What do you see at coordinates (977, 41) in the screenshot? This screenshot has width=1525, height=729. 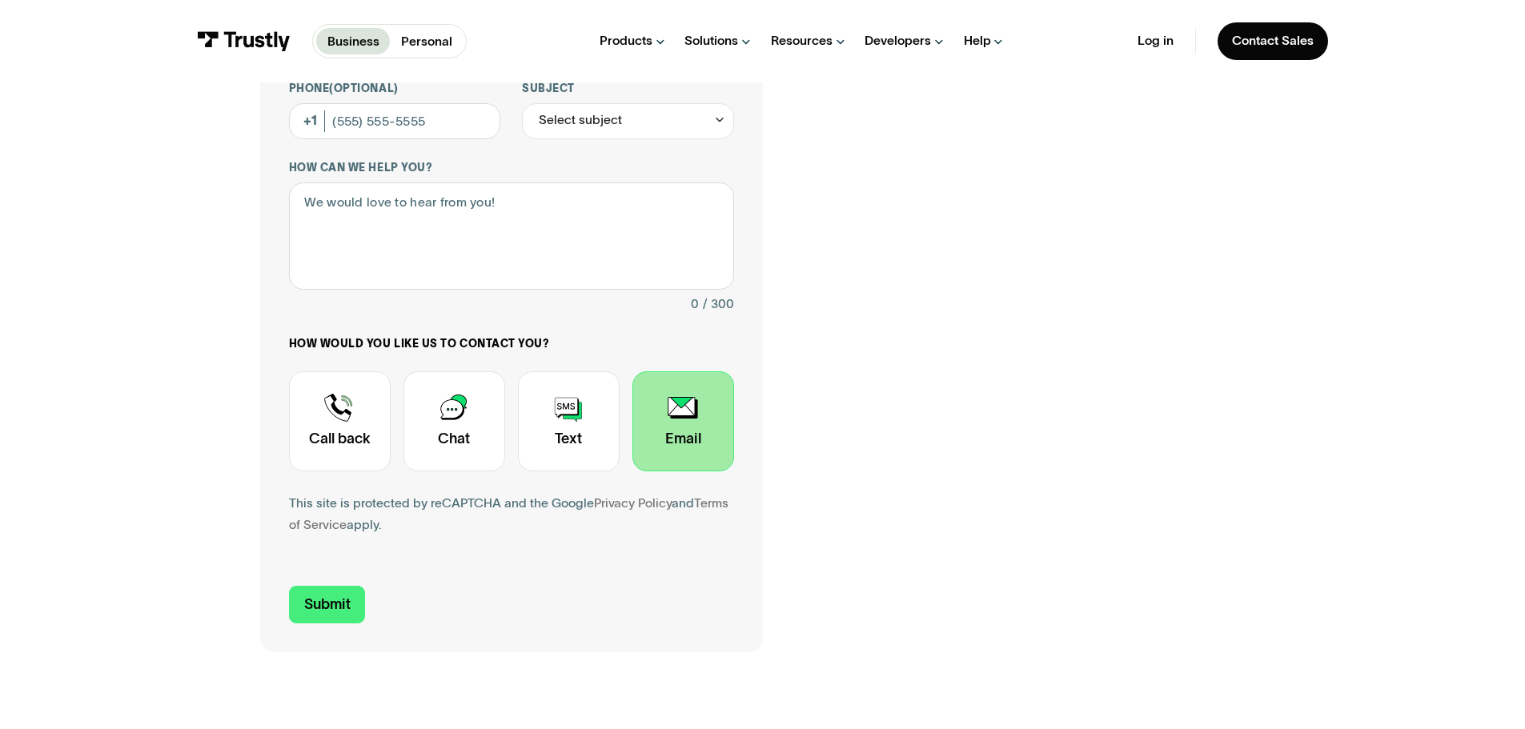 I see `div: Help` at bounding box center [977, 41].